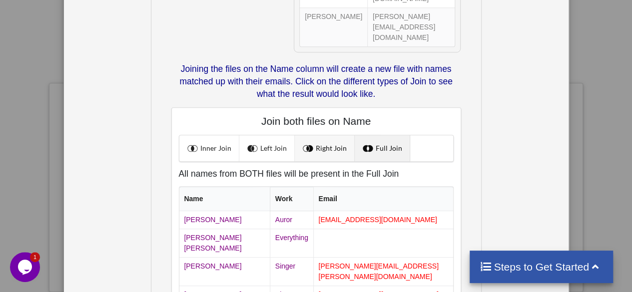 The width and height of the screenshot is (632, 292). Describe the element at coordinates (541, 267) in the screenshot. I see `h4: Steps to Get Started` at that location.